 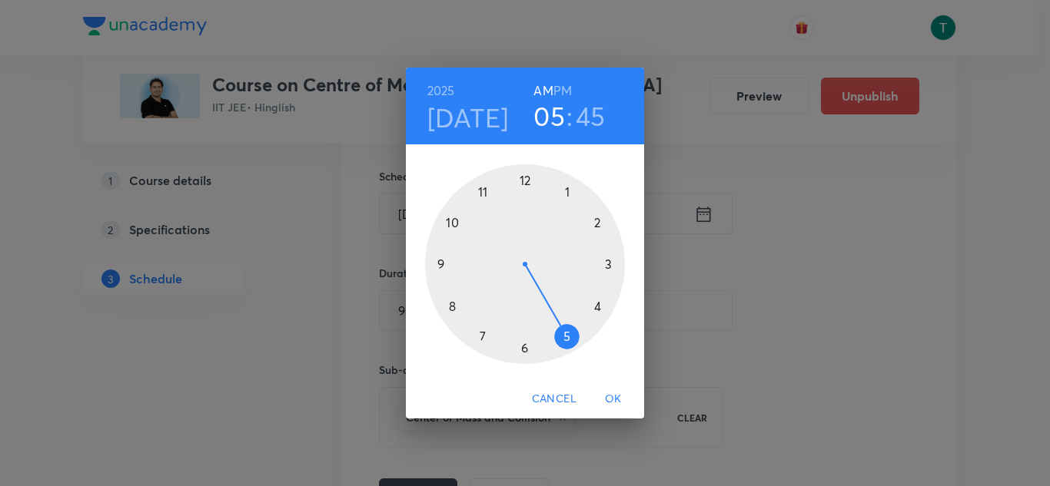 I want to click on button: 05, so click(x=549, y=116).